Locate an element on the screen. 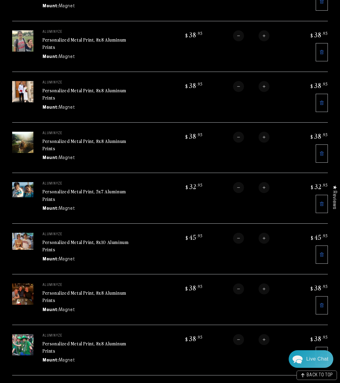 The image size is (340, 383). input: Quantity for Personalized Metal Print, 5x7 Aluminum Prints is located at coordinates (251, 188).